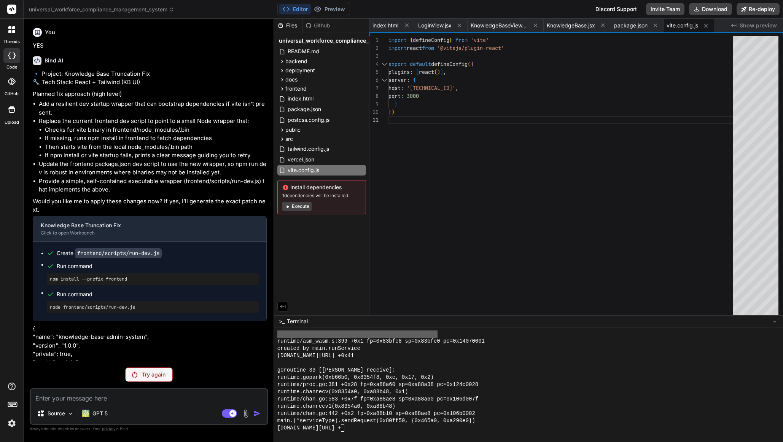  Describe the element at coordinates (289, 139) in the screenshot. I see `span: src` at that location.